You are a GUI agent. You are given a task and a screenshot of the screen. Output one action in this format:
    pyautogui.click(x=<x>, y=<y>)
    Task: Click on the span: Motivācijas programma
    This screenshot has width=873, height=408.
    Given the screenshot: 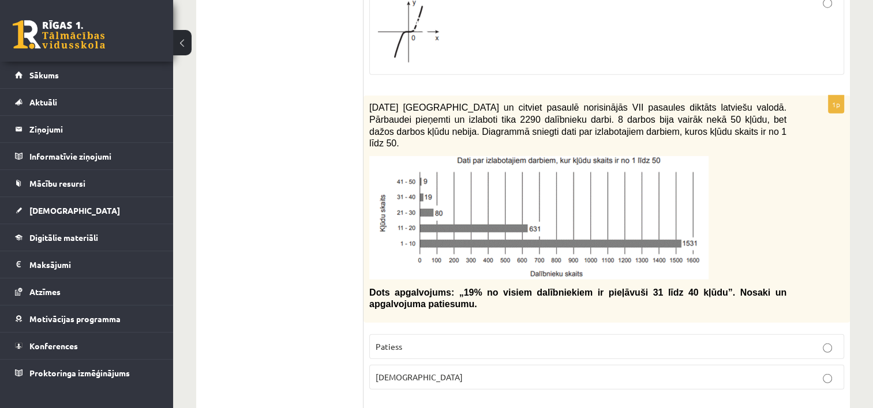 What is the action you would take?
    pyautogui.click(x=75, y=319)
    